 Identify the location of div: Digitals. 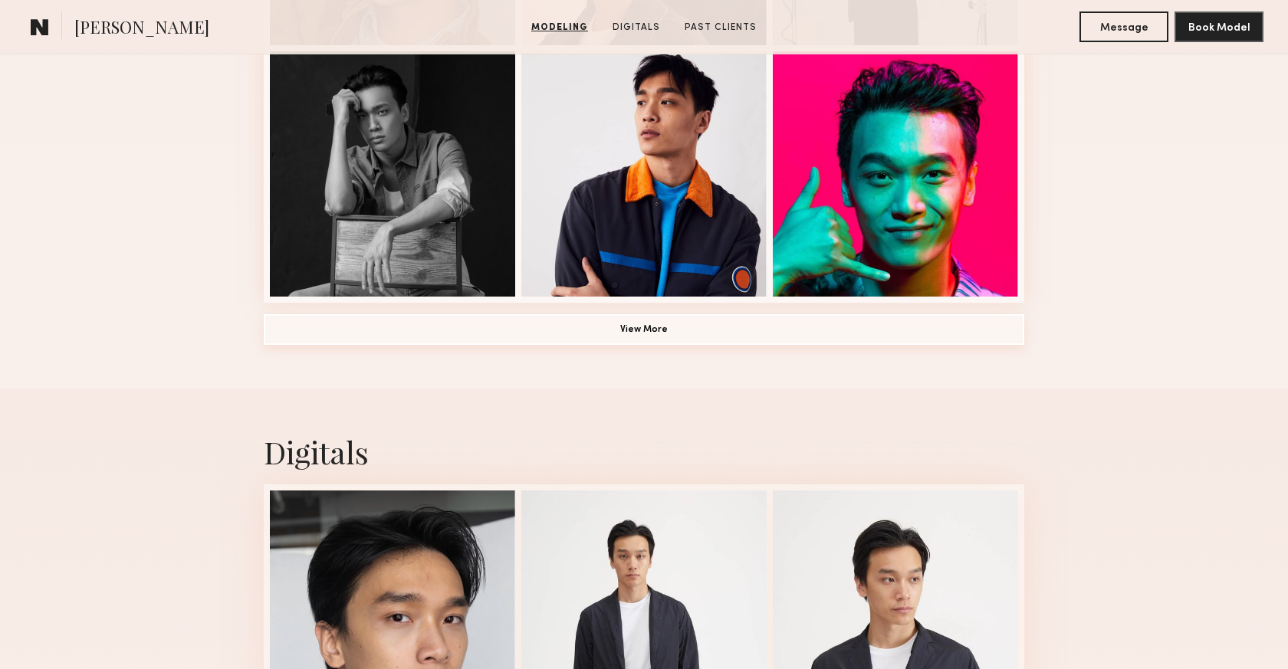
(644, 452).